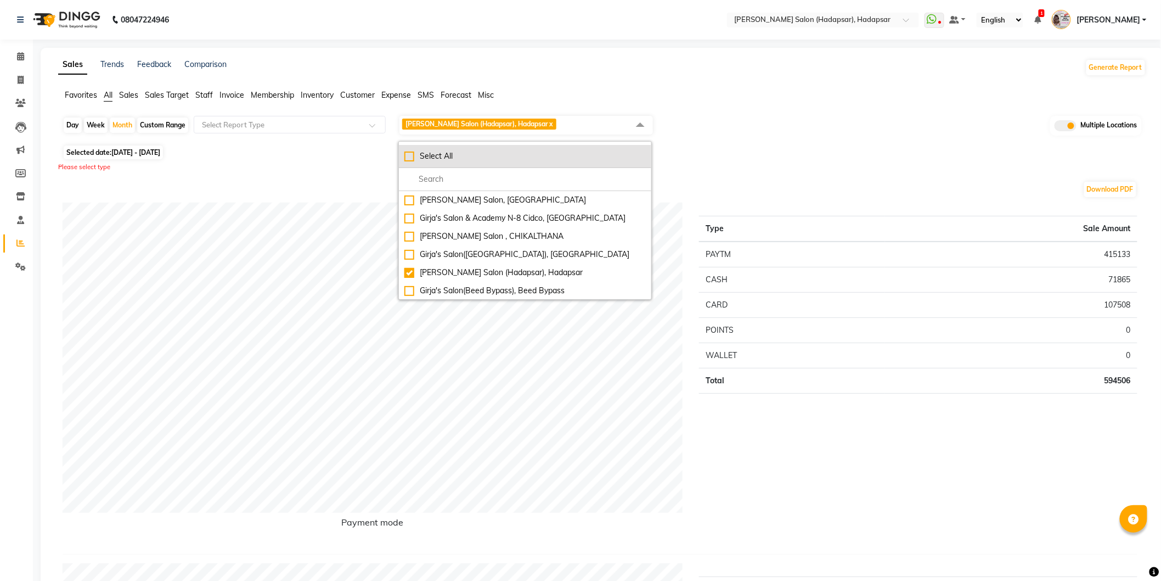 Image resolution: width=1161 pixels, height=581 pixels. What do you see at coordinates (426, 95) in the screenshot?
I see `span: SMS` at bounding box center [426, 95].